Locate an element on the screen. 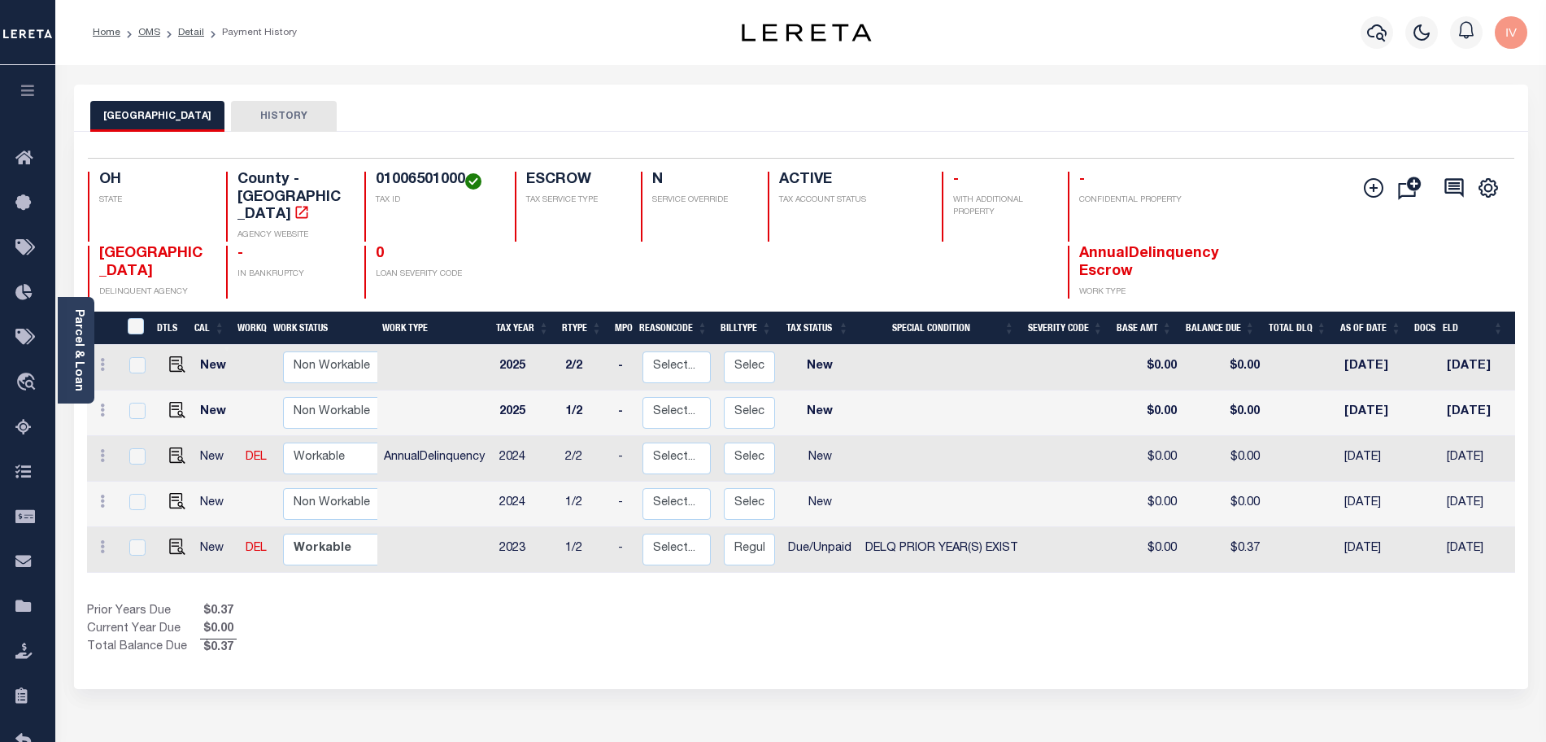 This screenshot has width=1546, height=742. th: Tax Status: activate to sort column ascending is located at coordinates (816, 328).